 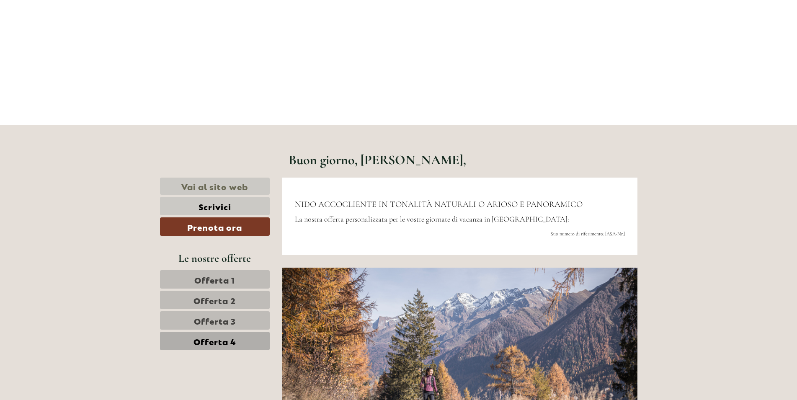 What do you see at coordinates (215, 300) in the screenshot?
I see `span: Offerta 2` at bounding box center [215, 300].